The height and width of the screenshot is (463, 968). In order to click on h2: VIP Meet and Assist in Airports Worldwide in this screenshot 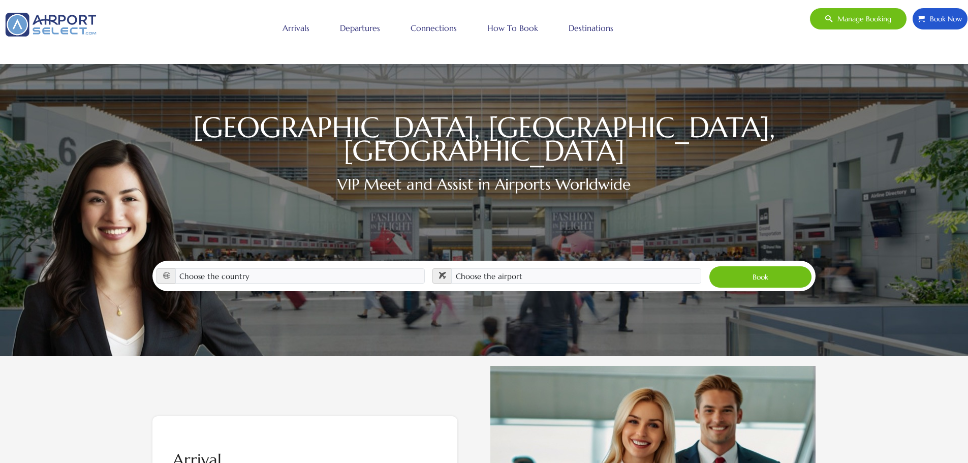, I will do `click(484, 184)`.